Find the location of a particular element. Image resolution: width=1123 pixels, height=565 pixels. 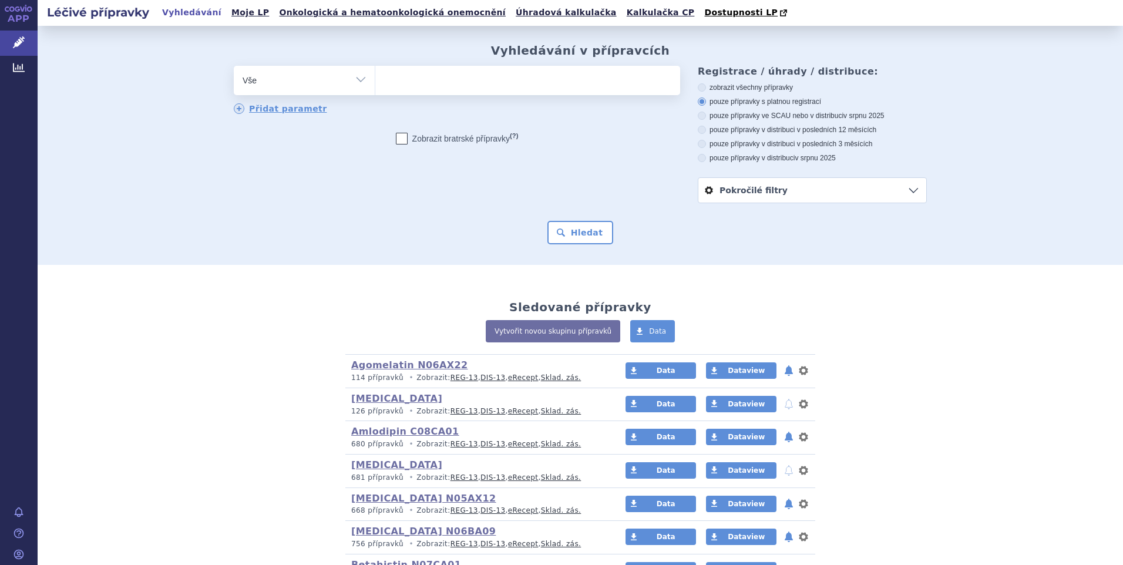

h3: Registrace / úhrady / distribuce: is located at coordinates (812, 71).